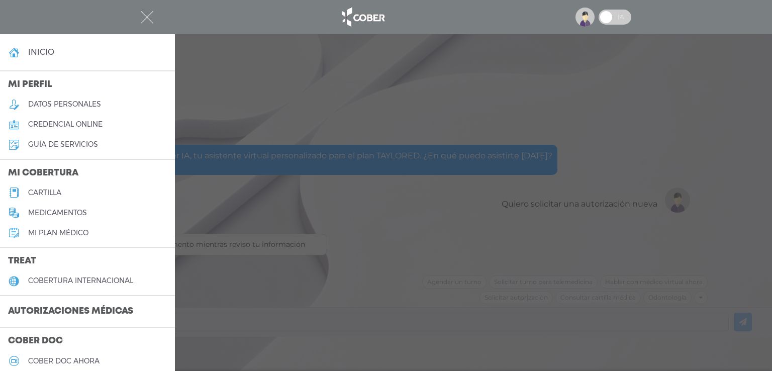  Describe the element at coordinates (147, 17) in the screenshot. I see `img: Cober_menu-close-white.svg` at that location.